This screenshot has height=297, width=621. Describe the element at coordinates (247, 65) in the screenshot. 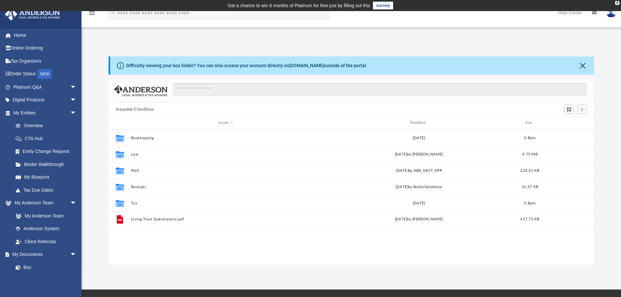

I see `div: Difficulty viewing your box folder? You can also access your account directly on outside of the p...` at that location.